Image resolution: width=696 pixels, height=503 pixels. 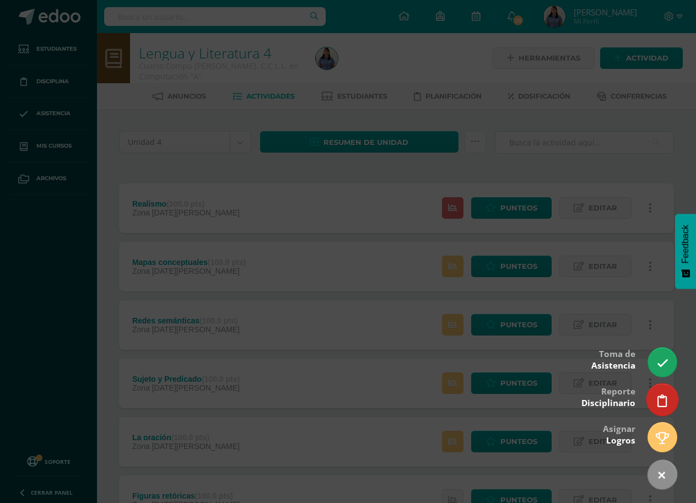 I want to click on div: Reporte, so click(x=608, y=396).